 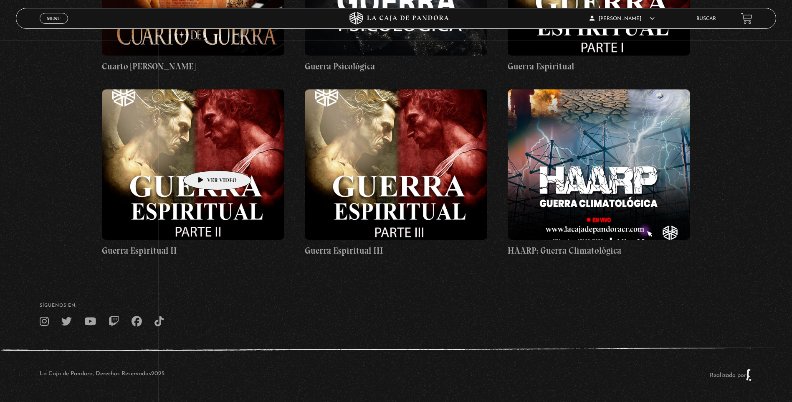 What do you see at coordinates (102, 375) in the screenshot?
I see `p: La Caja de Pandora, Derechos Reservados 2025` at bounding box center [102, 375].